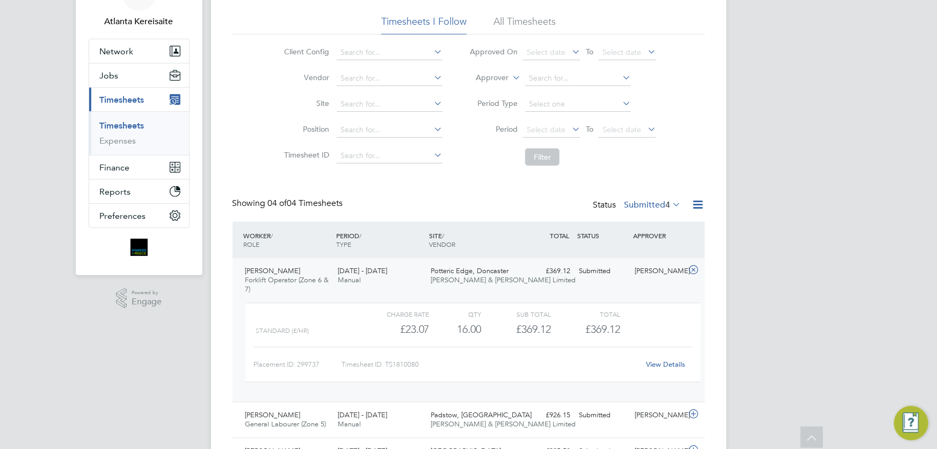  I want to click on div: Status, so click(639, 205).